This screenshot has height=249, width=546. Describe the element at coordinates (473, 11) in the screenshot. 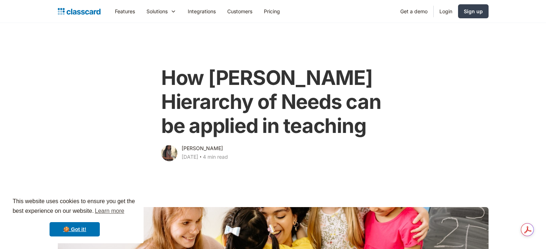

I see `a: Sign up` at that location.